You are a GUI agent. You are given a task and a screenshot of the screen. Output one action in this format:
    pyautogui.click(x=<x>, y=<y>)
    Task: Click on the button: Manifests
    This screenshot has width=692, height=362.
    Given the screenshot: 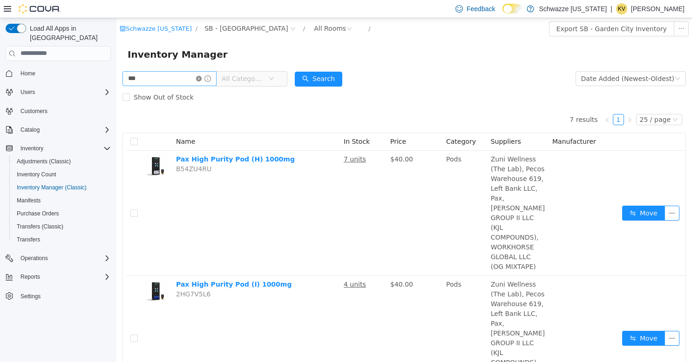 What is the action you would take?
    pyautogui.click(x=62, y=201)
    